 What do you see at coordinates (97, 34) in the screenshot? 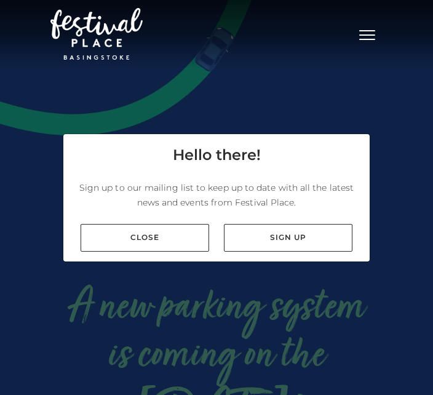
I see `img: Festival Place Logo` at bounding box center [97, 34].